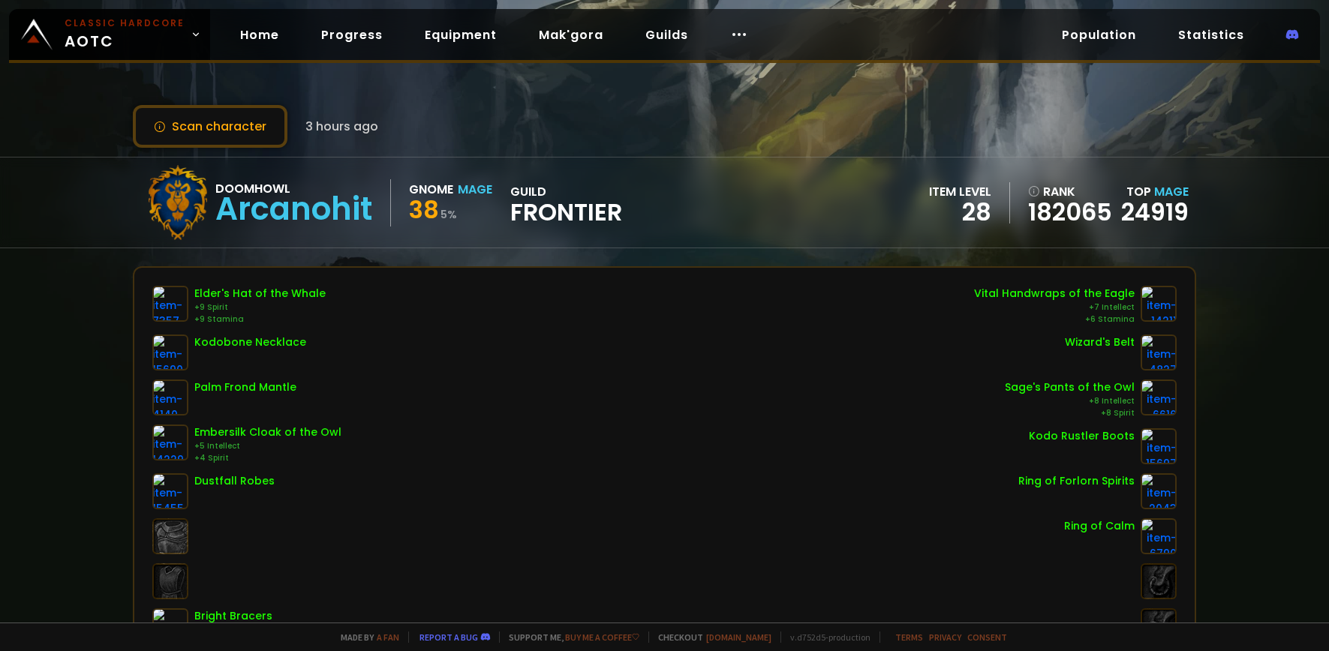 The image size is (1329, 651). What do you see at coordinates (449, 637) in the screenshot?
I see `a: Report a bug` at bounding box center [449, 637].